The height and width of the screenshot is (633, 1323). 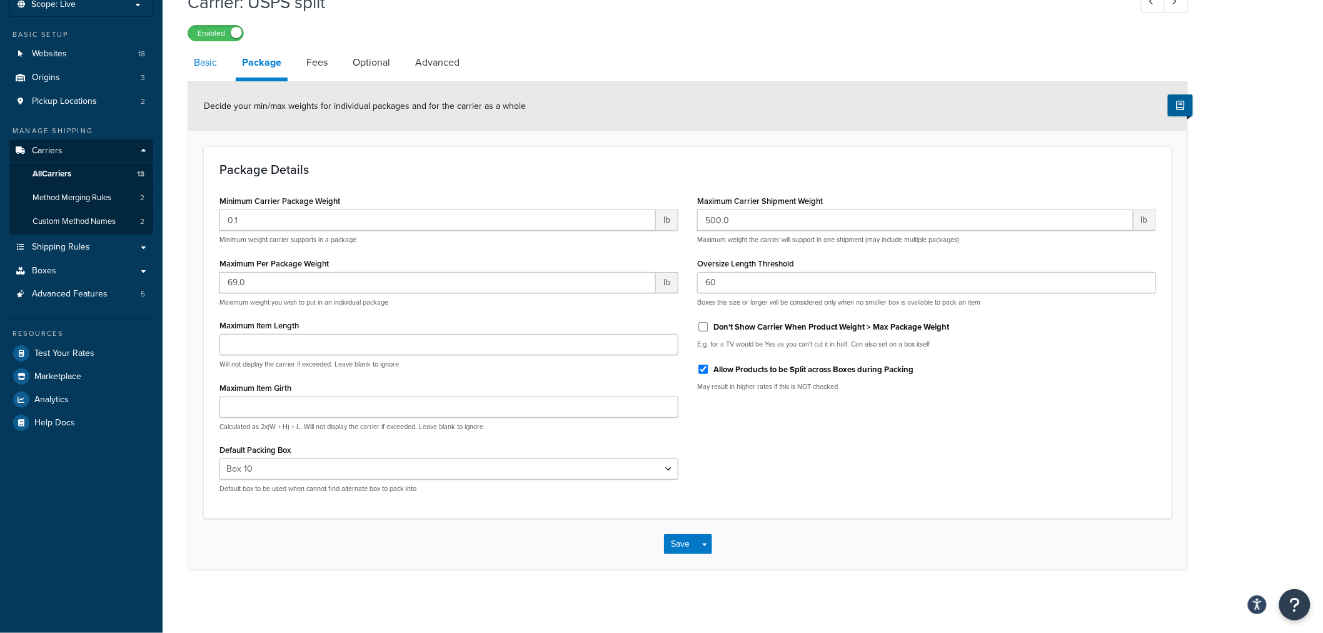 I want to click on li: Advanced Features, so click(x=81, y=294).